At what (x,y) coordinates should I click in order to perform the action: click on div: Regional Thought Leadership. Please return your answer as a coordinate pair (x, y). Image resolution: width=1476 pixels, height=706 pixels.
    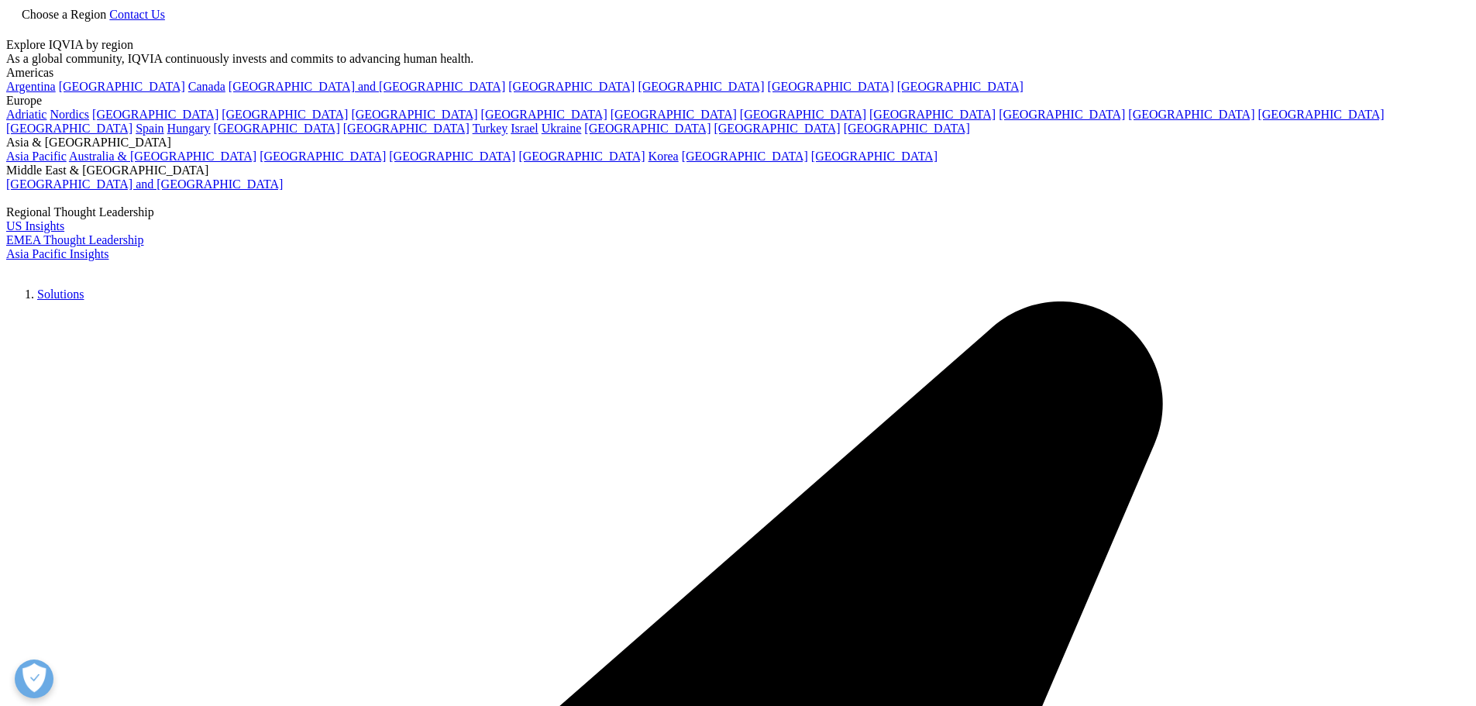
    Looking at the image, I should click on (738, 212).